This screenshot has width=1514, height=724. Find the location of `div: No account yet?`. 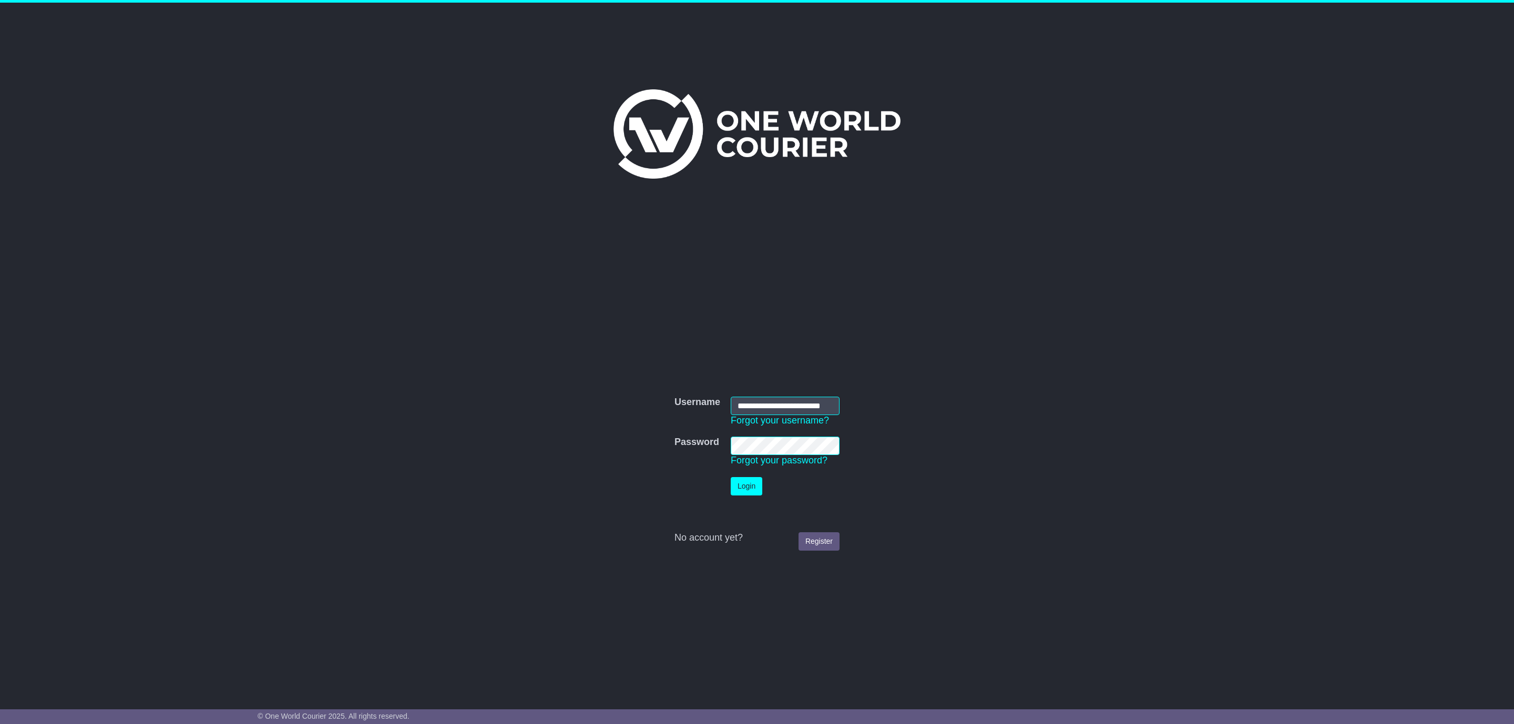

div: No account yet? is located at coordinates (757, 538).